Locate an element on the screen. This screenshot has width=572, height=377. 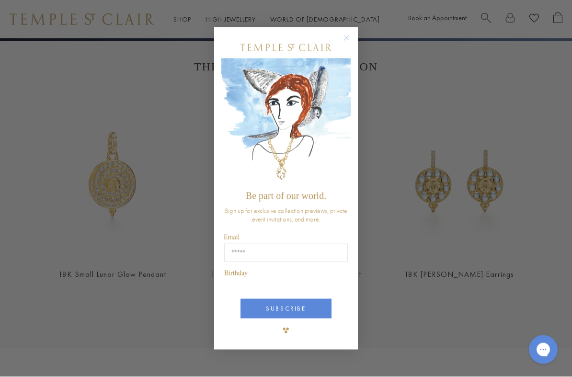
button: Close dialog is located at coordinates (351, 43).